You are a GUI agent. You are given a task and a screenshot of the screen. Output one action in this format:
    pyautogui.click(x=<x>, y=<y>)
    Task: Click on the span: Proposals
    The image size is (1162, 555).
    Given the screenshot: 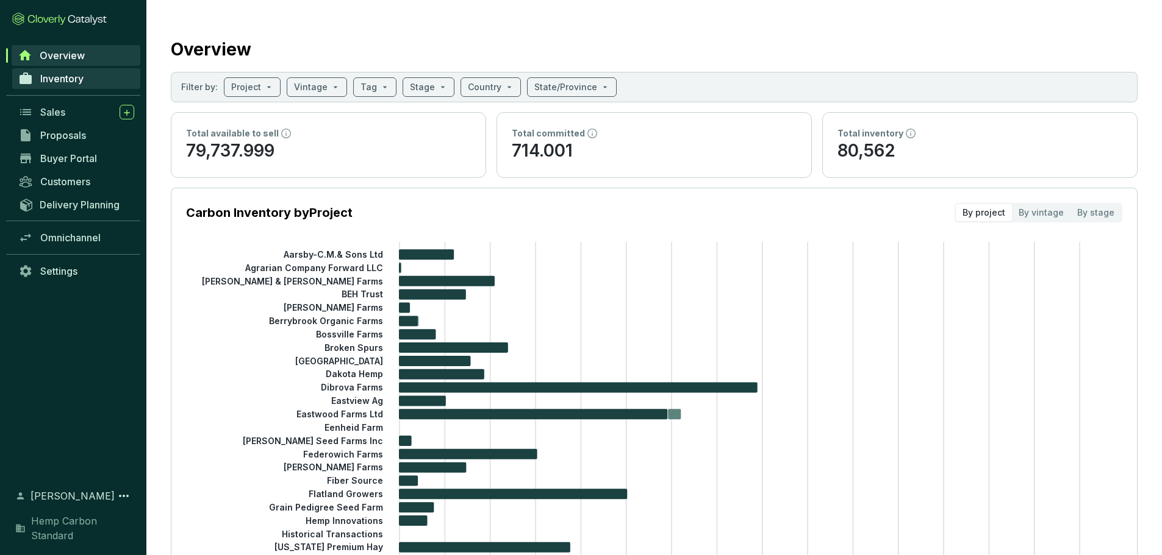 What is the action you would take?
    pyautogui.click(x=63, y=135)
    